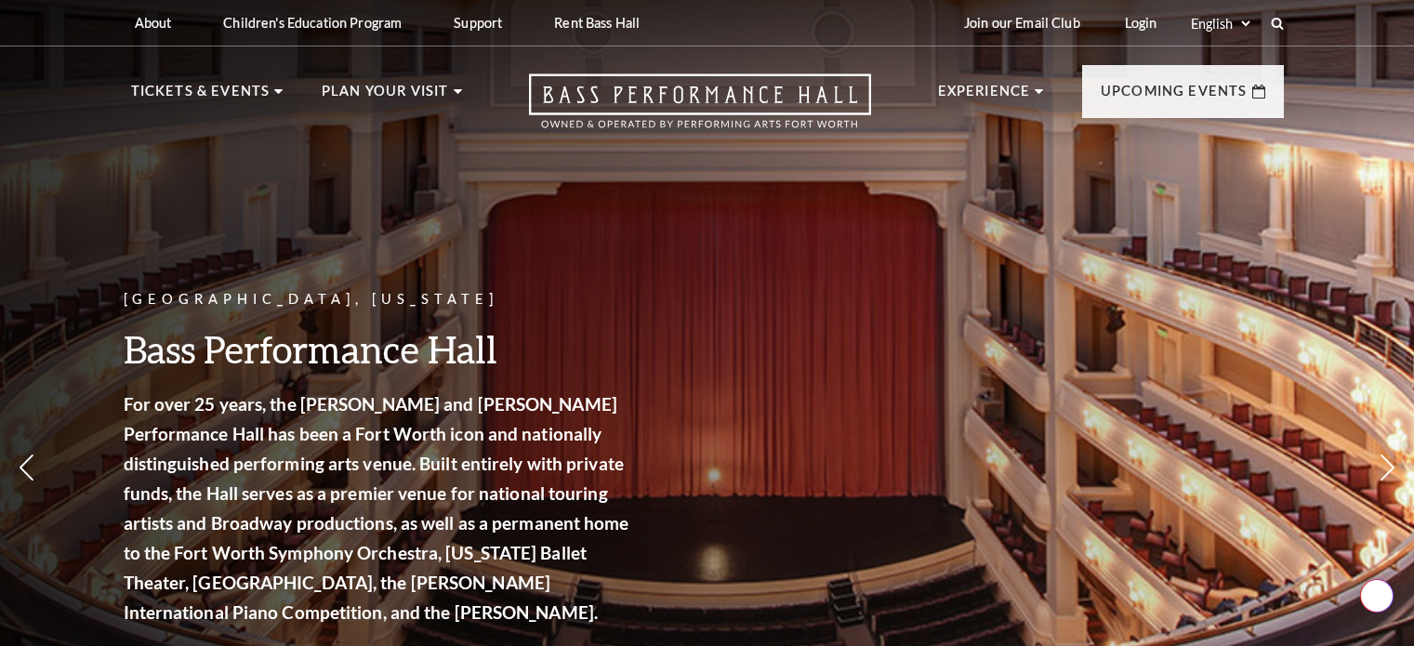  Describe the element at coordinates (1174, 97) in the screenshot. I see `p: Upcoming Events` at that location.